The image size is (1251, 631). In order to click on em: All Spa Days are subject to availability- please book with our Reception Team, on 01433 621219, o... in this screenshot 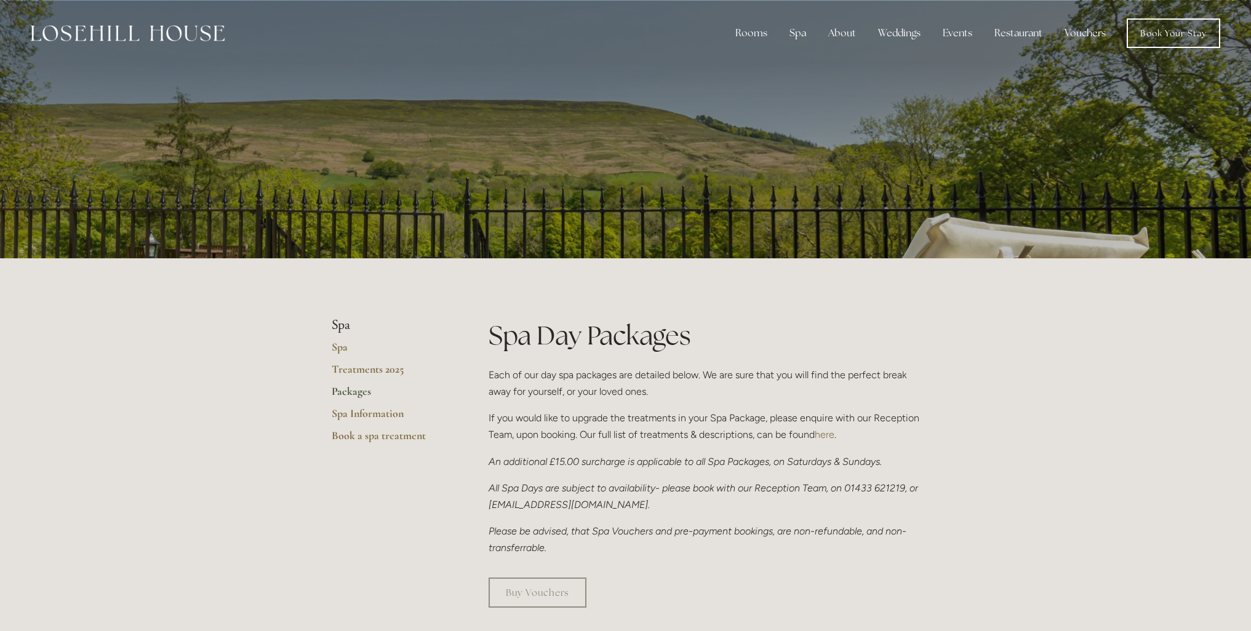, I will do `click(705, 497)`.